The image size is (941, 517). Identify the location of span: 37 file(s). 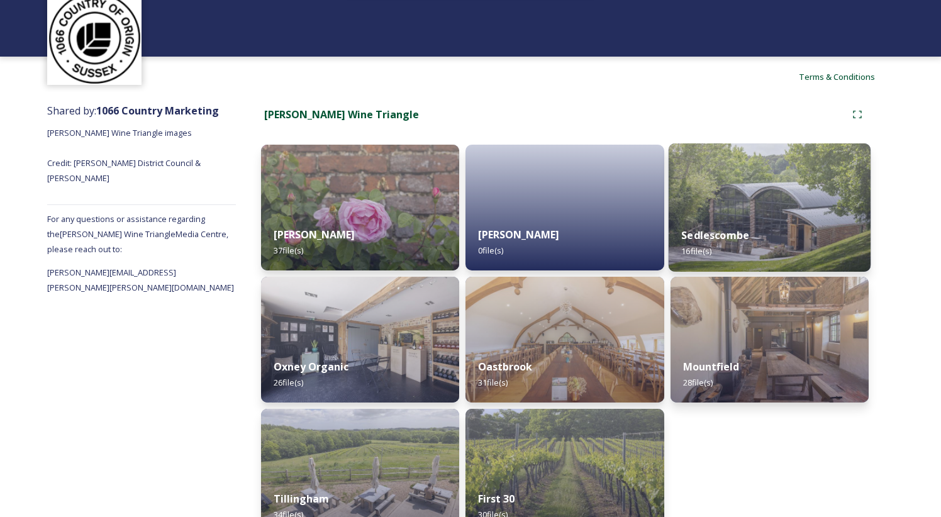
(288, 250).